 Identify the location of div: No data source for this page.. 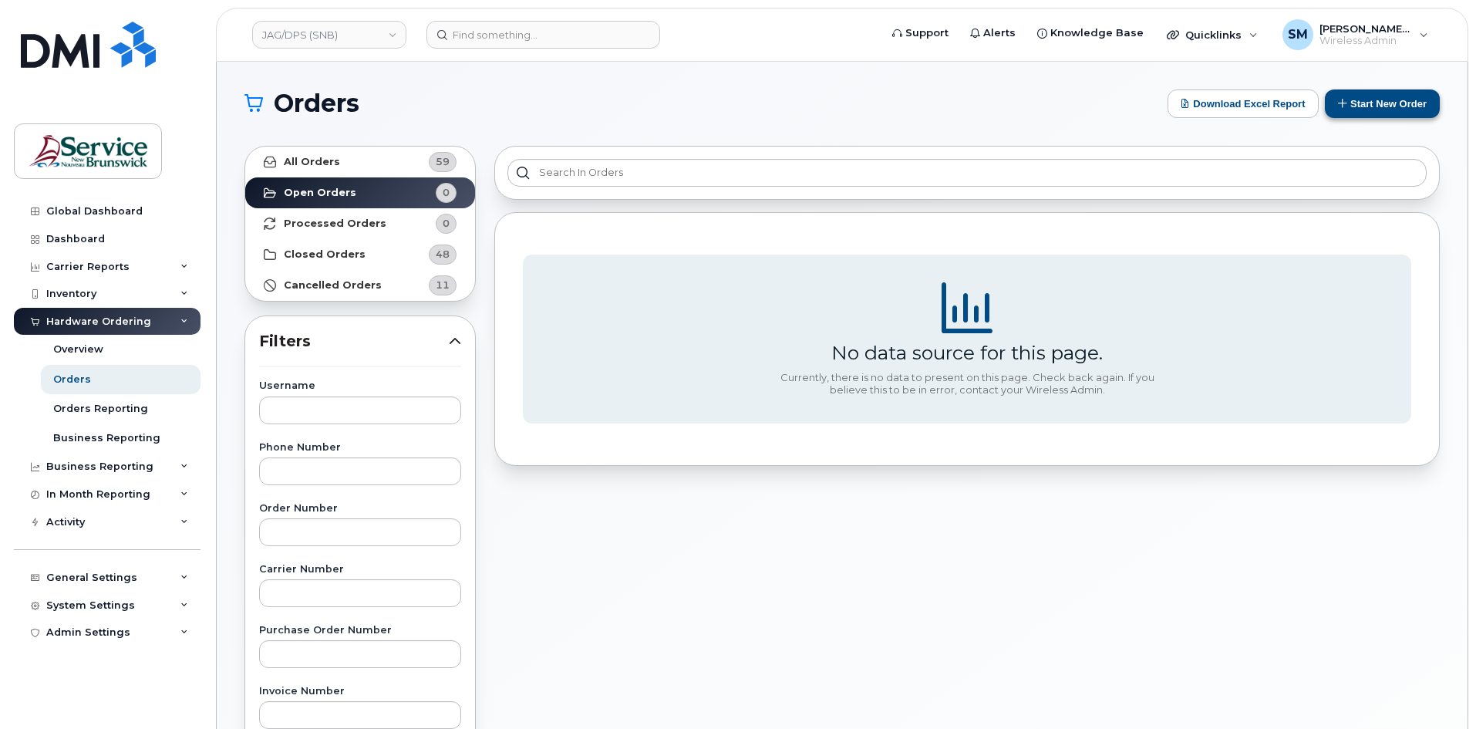
(967, 353).